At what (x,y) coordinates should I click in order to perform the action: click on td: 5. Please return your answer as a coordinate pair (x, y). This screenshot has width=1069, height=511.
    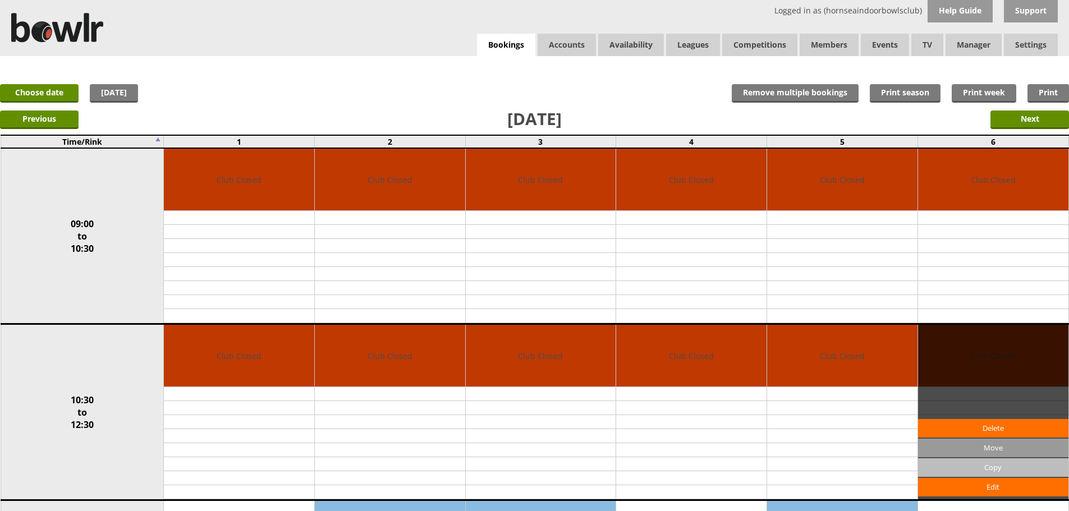
    Looking at the image, I should click on (842, 141).